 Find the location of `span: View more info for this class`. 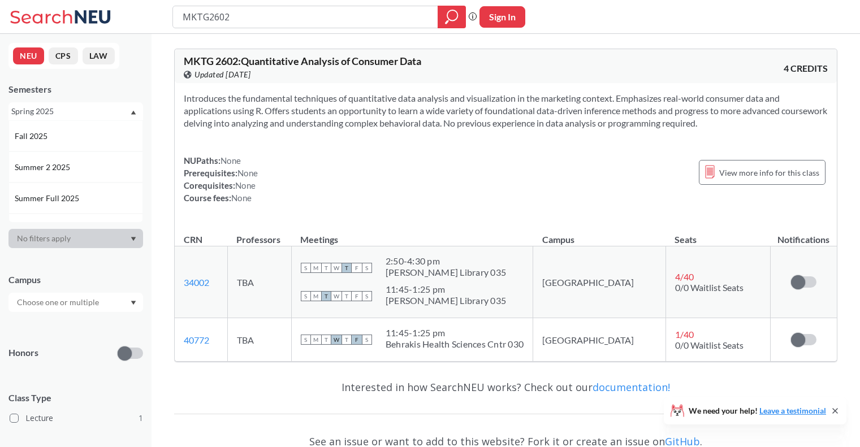

span: View more info for this class is located at coordinates (769, 172).